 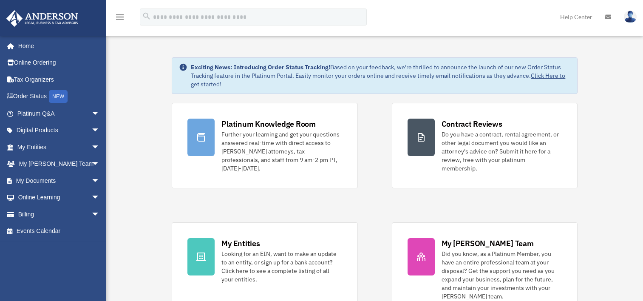 What do you see at coordinates (59, 63) in the screenshot?
I see `a: Online Ordering` at bounding box center [59, 63].